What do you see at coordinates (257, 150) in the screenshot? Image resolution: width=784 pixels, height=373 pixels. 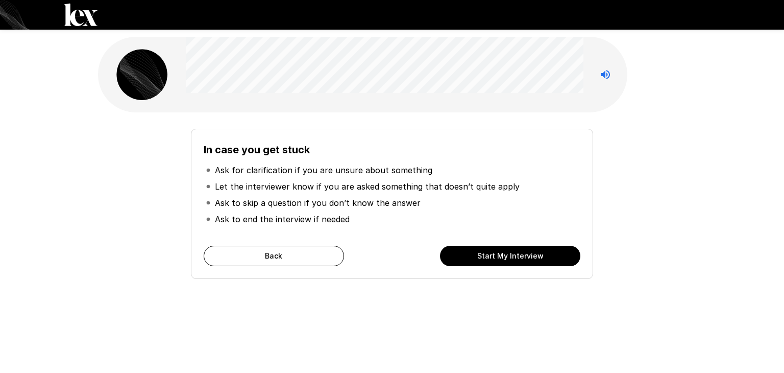 I see `b: In case you get stuck` at bounding box center [257, 150].